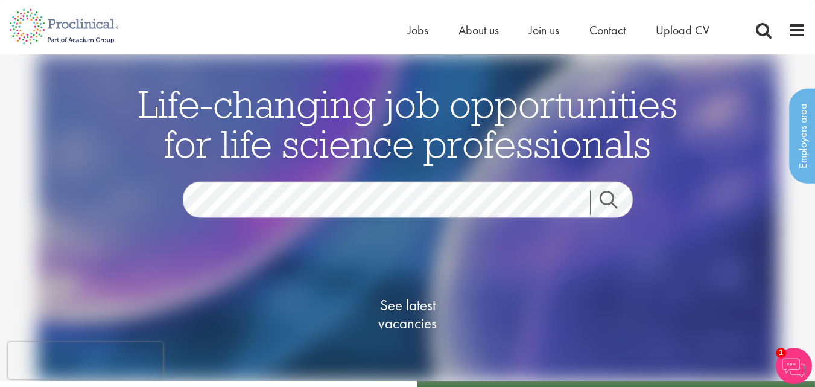  Describe the element at coordinates (408, 123) in the screenshot. I see `span: Life-changing job opportunities for life science professionals` at that location.